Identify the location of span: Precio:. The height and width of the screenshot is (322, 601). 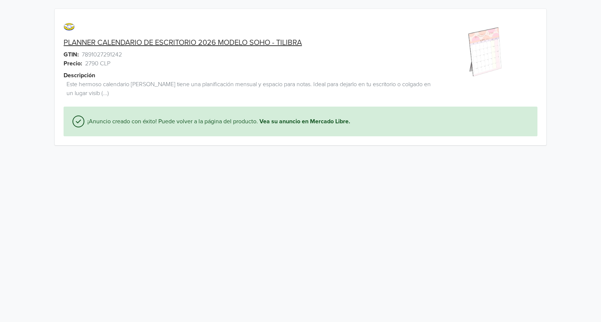
(73, 64).